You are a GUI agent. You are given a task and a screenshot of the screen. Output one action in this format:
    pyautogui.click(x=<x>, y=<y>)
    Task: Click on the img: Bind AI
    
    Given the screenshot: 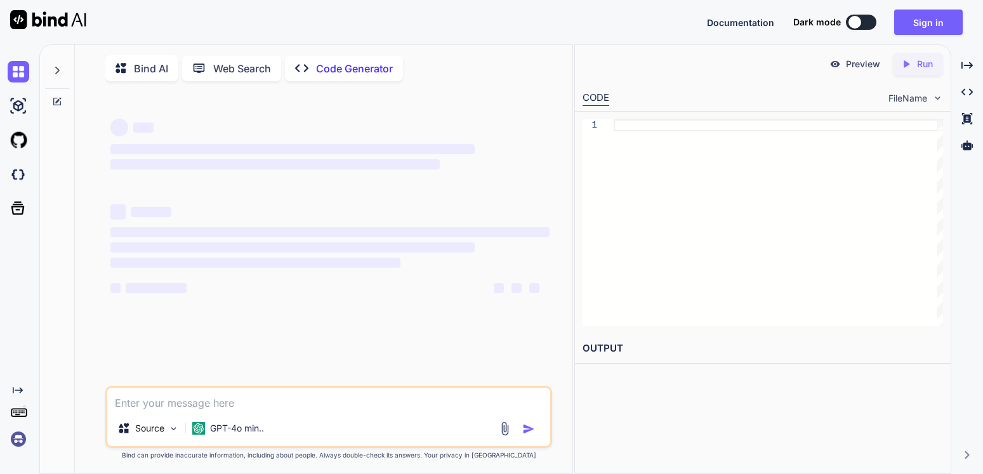 What is the action you would take?
    pyautogui.click(x=48, y=20)
    